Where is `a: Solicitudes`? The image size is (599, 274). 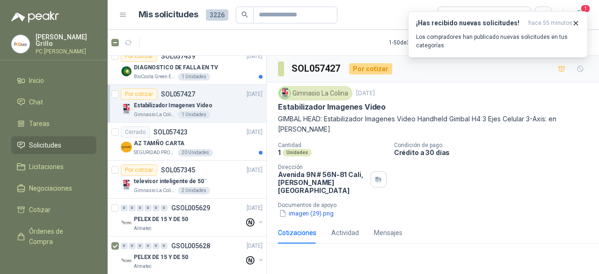
a: Solicitudes is located at coordinates (54, 145).